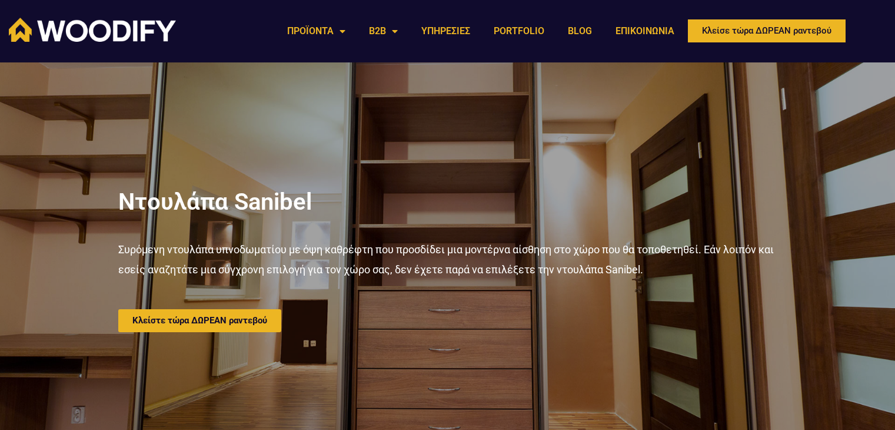 The height and width of the screenshot is (430, 895). What do you see at coordinates (200, 320) in the screenshot?
I see `a: Κλείστε τώρα ΔΩΡΕΑΝ ραντεβού` at bounding box center [200, 320].